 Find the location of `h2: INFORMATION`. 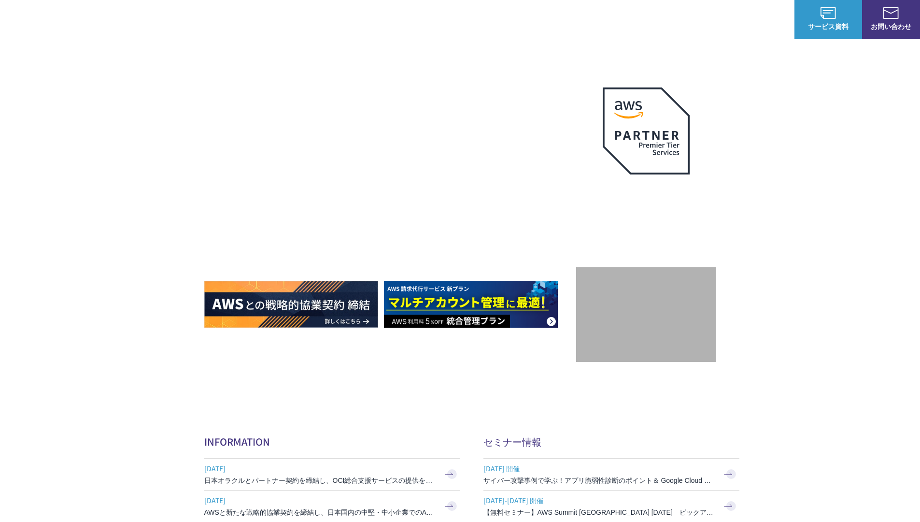

h2: INFORMATION is located at coordinates (332, 441).